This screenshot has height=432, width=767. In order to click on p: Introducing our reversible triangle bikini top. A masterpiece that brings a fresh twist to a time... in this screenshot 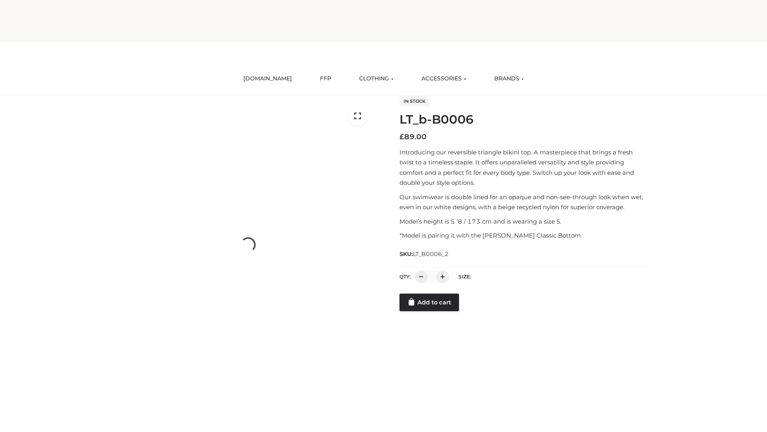, I will do `click(524, 167)`.